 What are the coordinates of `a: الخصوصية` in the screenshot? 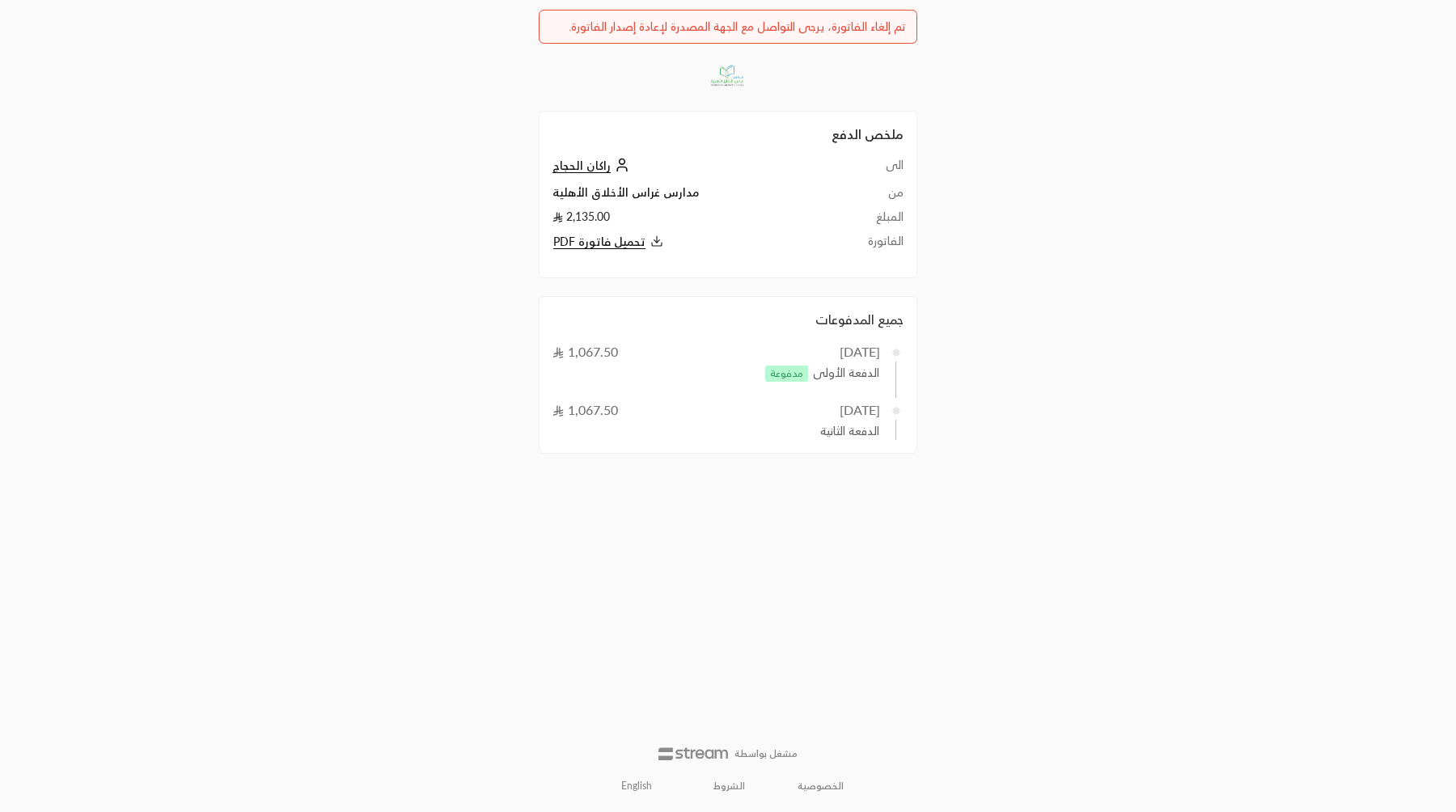 It's located at (820, 786).